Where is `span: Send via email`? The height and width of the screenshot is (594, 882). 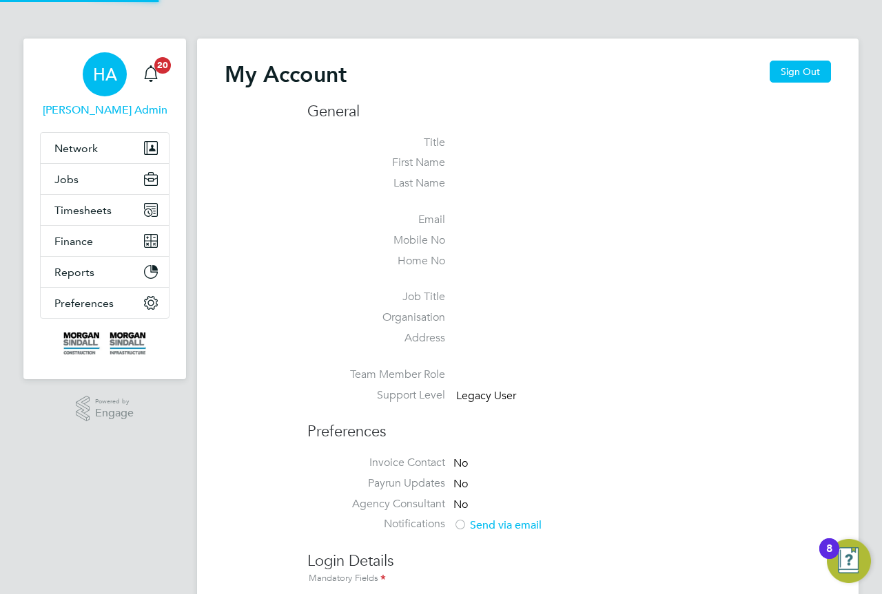
span: Send via email is located at coordinates (497, 526).